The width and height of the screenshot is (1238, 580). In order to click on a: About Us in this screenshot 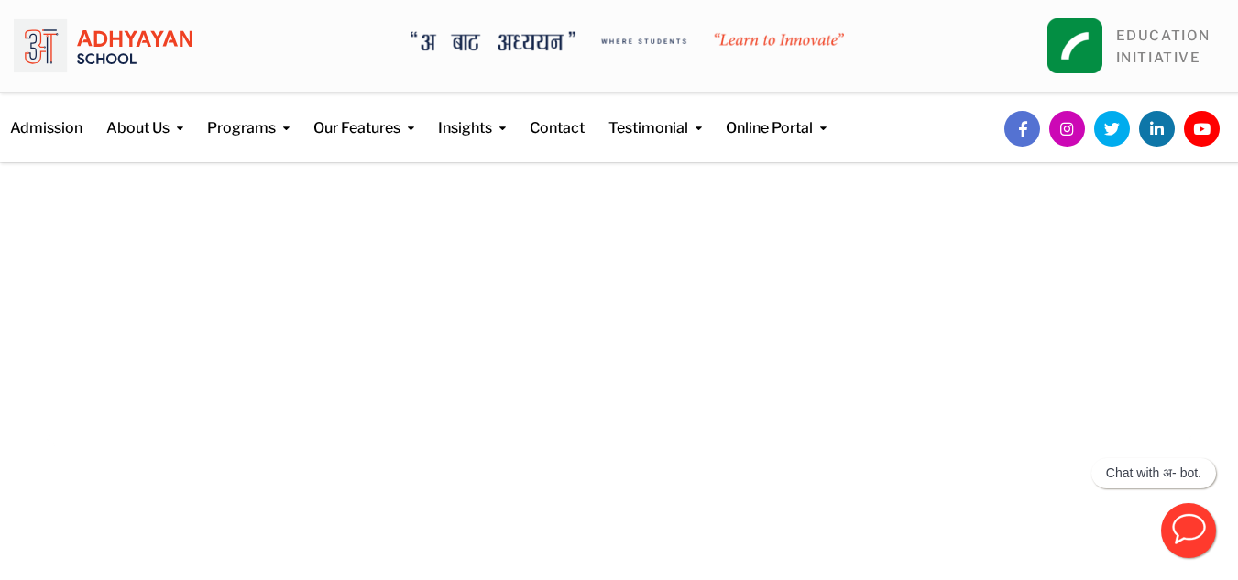, I will do `click(145, 115)`.